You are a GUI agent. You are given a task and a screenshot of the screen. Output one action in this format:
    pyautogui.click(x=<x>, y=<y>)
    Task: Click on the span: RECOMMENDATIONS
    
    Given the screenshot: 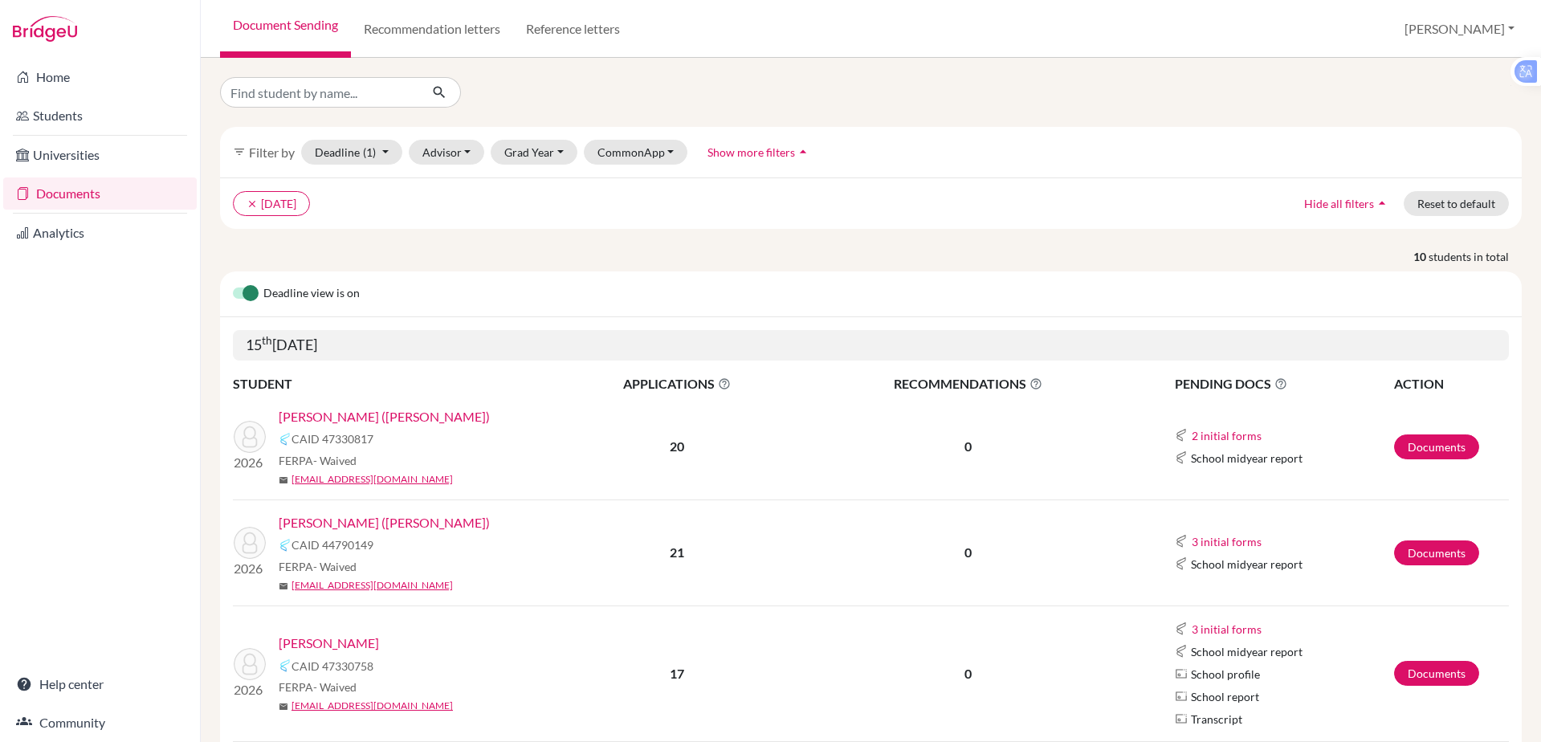 What is the action you would take?
    pyautogui.click(x=968, y=384)
    